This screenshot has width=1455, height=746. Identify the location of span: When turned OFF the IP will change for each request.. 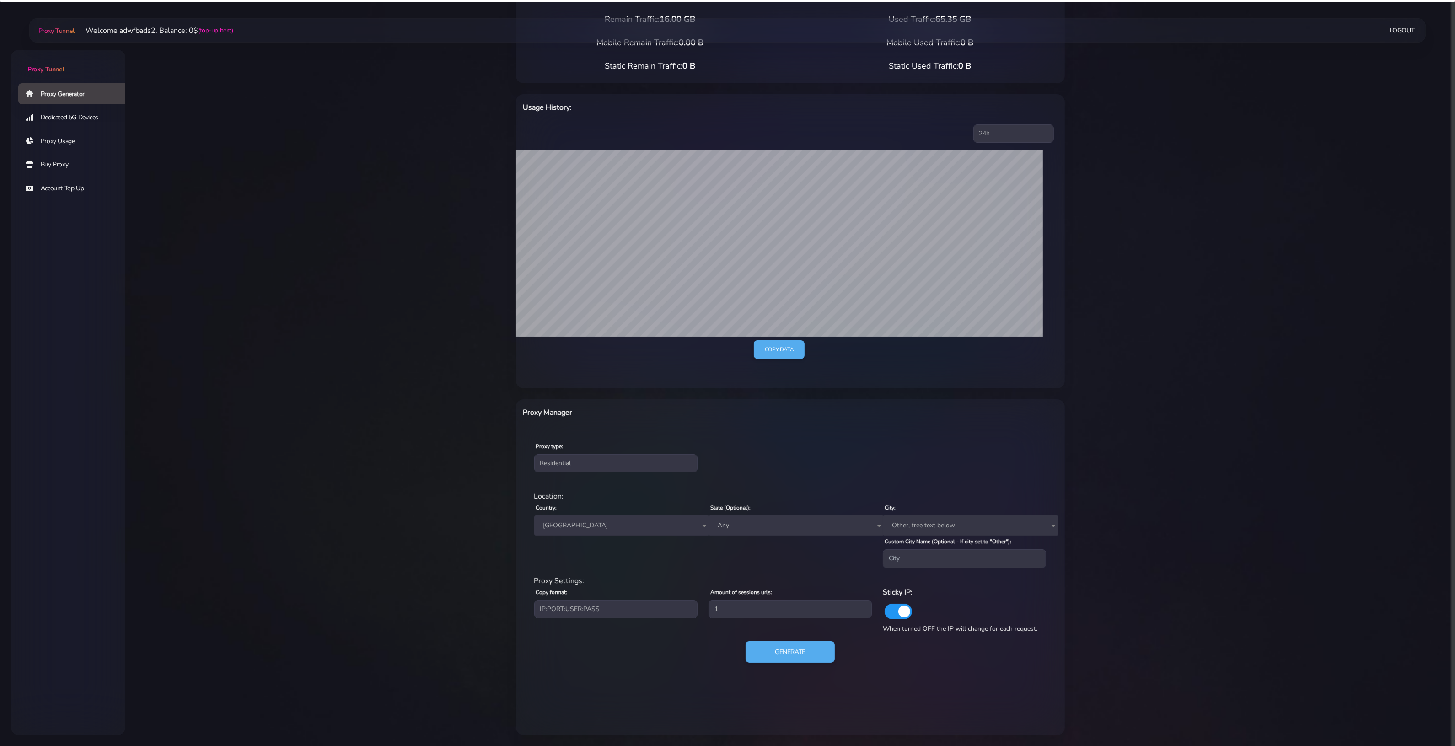
(960, 629).